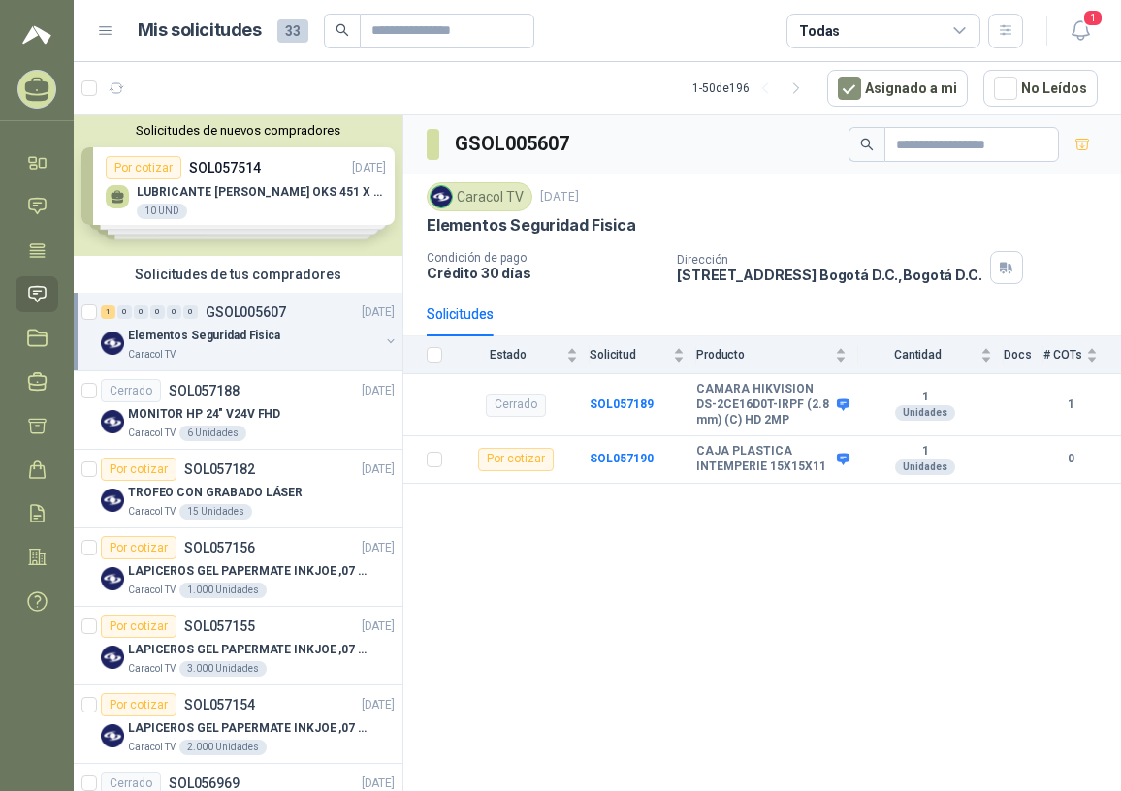  Describe the element at coordinates (764, 404) in the screenshot. I see `b: CAMARA HIKVISION DS-2CE16D0T-IRPF (2.8 mm) (C) HD 2MP` at that location.